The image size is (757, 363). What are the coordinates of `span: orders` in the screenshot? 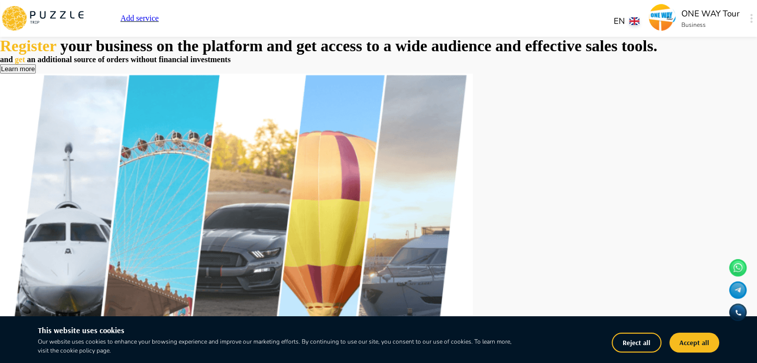 It's located at (118, 59).